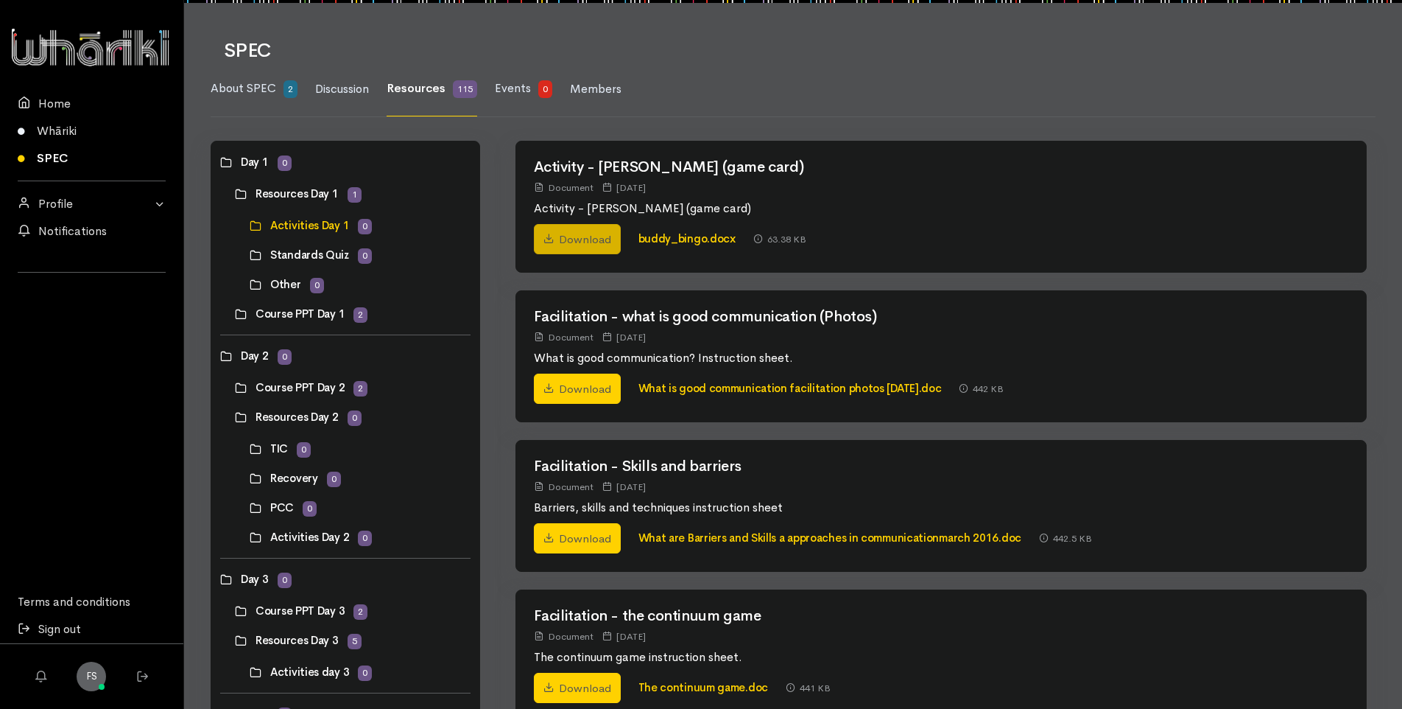 The width and height of the screenshot is (1402, 709). Describe the element at coordinates (830, 537) in the screenshot. I see `a: What are Barriers and Skills a approaches in communicationmarch 2016.doc` at that location.